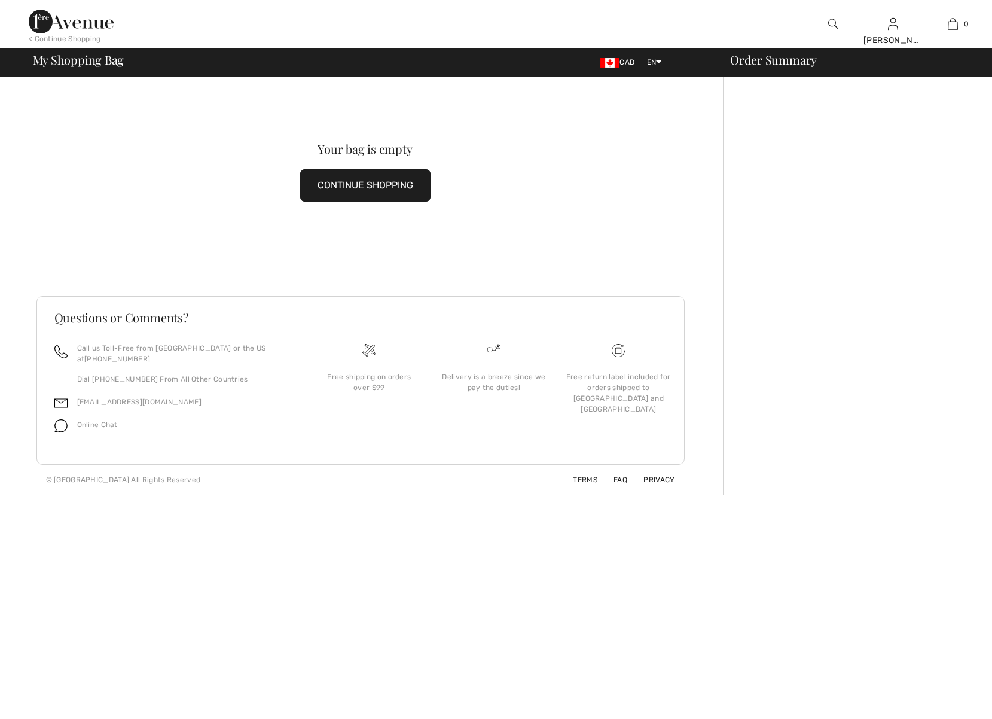 The image size is (992, 719). Describe the element at coordinates (71, 22) in the screenshot. I see `img: 1ère Avenue` at that location.